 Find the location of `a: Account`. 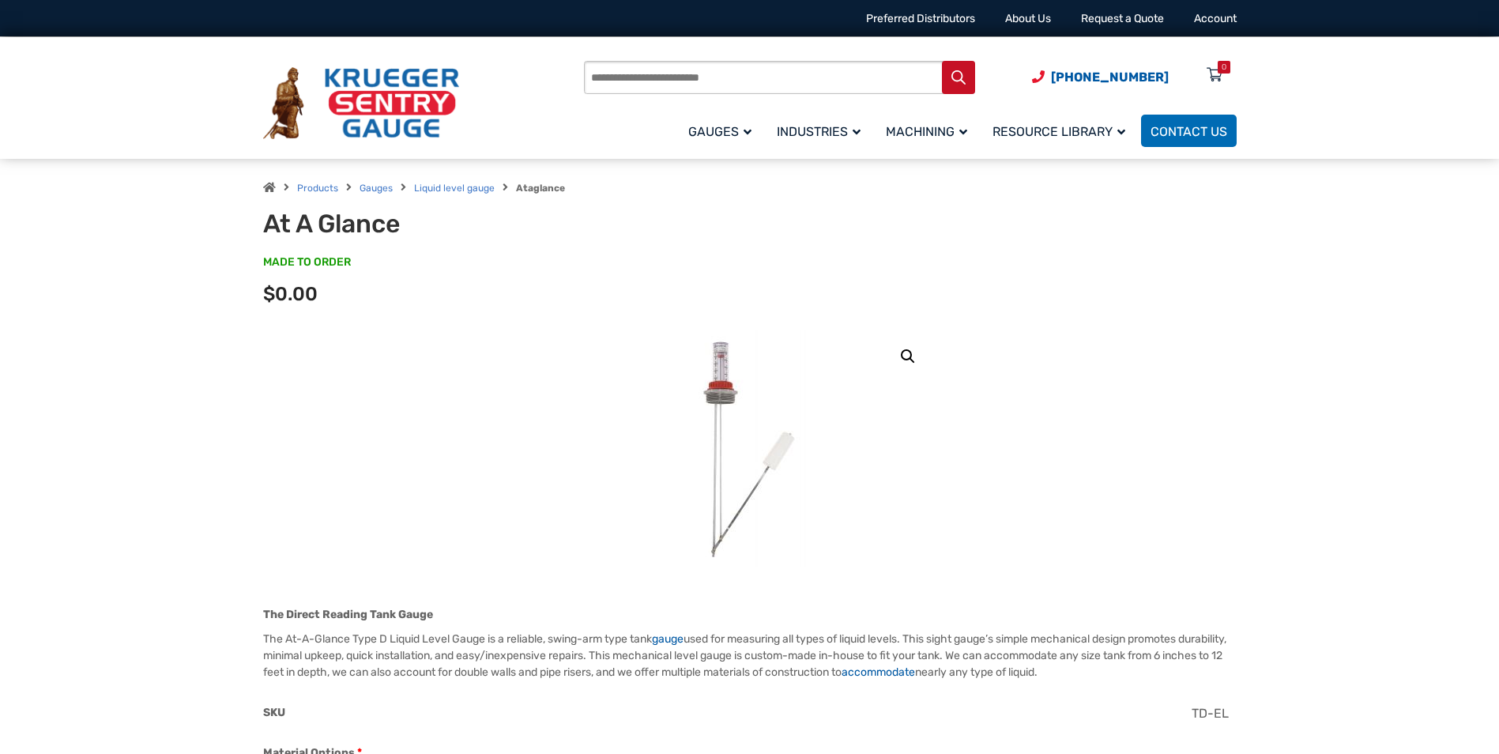

a: Account is located at coordinates (1216, 18).